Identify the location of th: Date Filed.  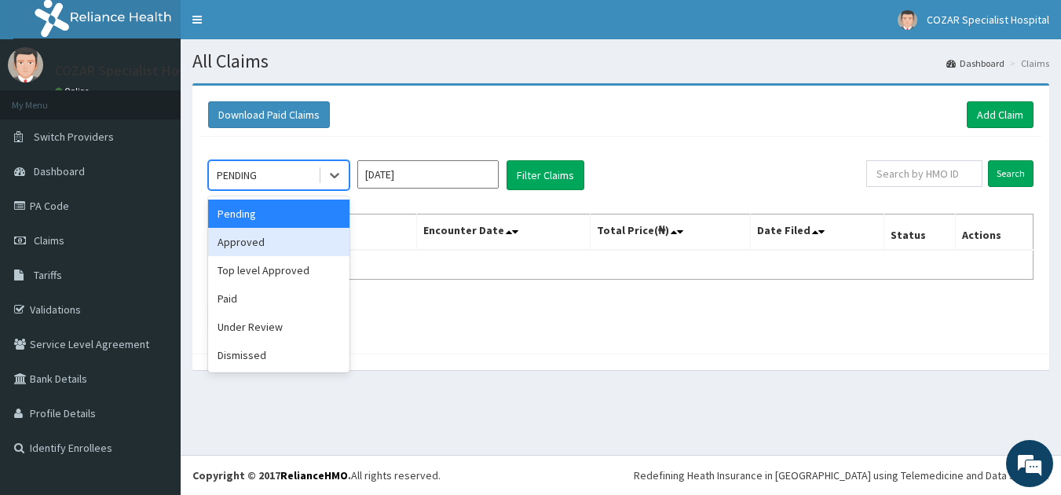
(817, 232).